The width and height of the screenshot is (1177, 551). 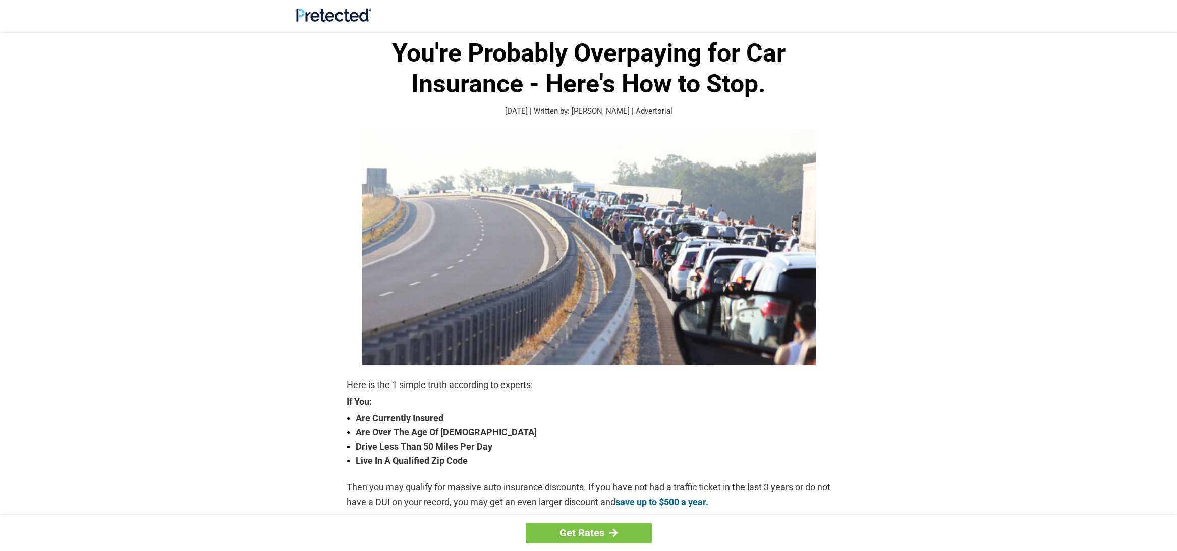 I want to click on strong: Live In A Qualified Zip Code, so click(x=593, y=460).